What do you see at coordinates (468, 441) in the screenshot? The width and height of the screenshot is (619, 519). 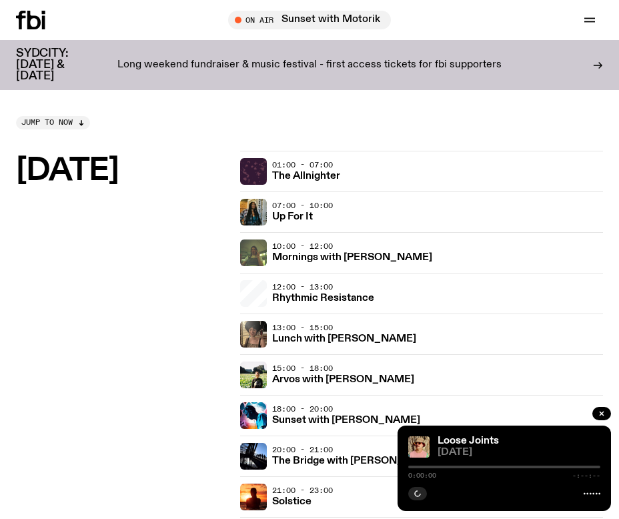 I see `a: Loose Joints` at bounding box center [468, 441].